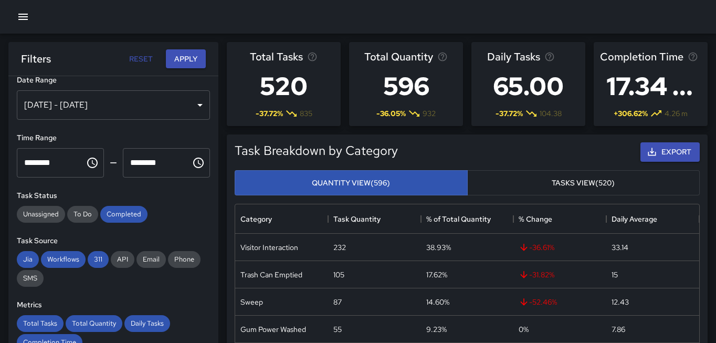 The image size is (716, 343). I want to click on svg: Average time taken to complete tasks in the selected period, compared to the previous period., so click(693, 57).